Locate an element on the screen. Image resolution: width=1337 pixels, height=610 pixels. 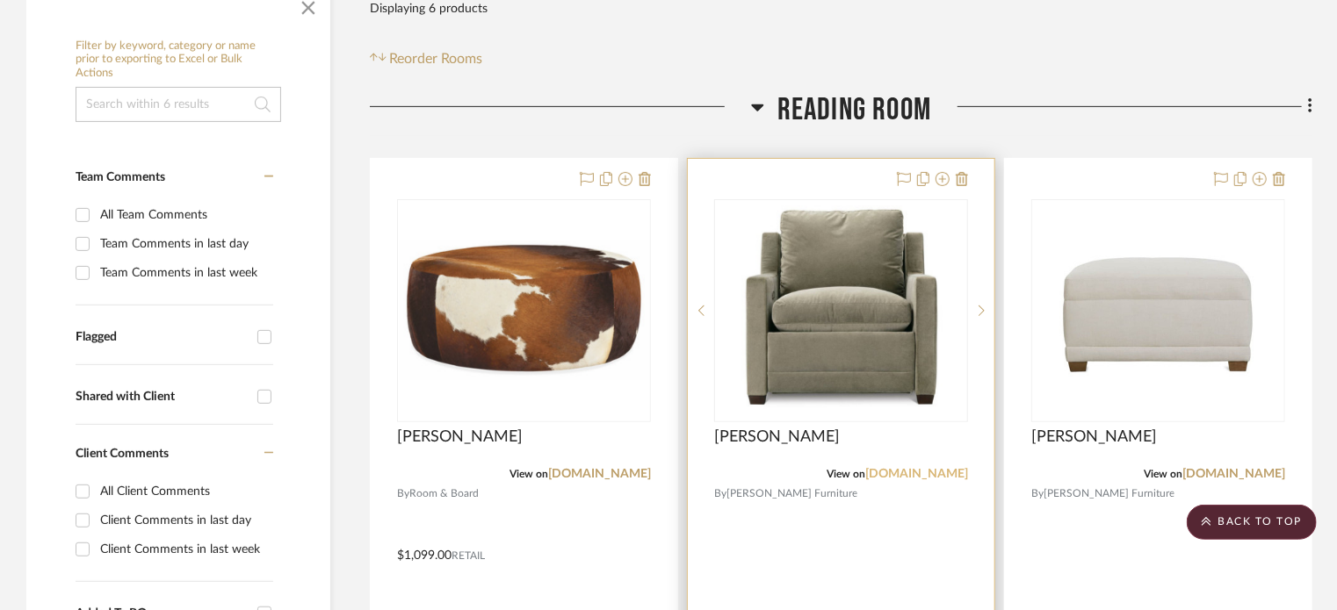
div: All Client Comments is located at coordinates (184, 492).